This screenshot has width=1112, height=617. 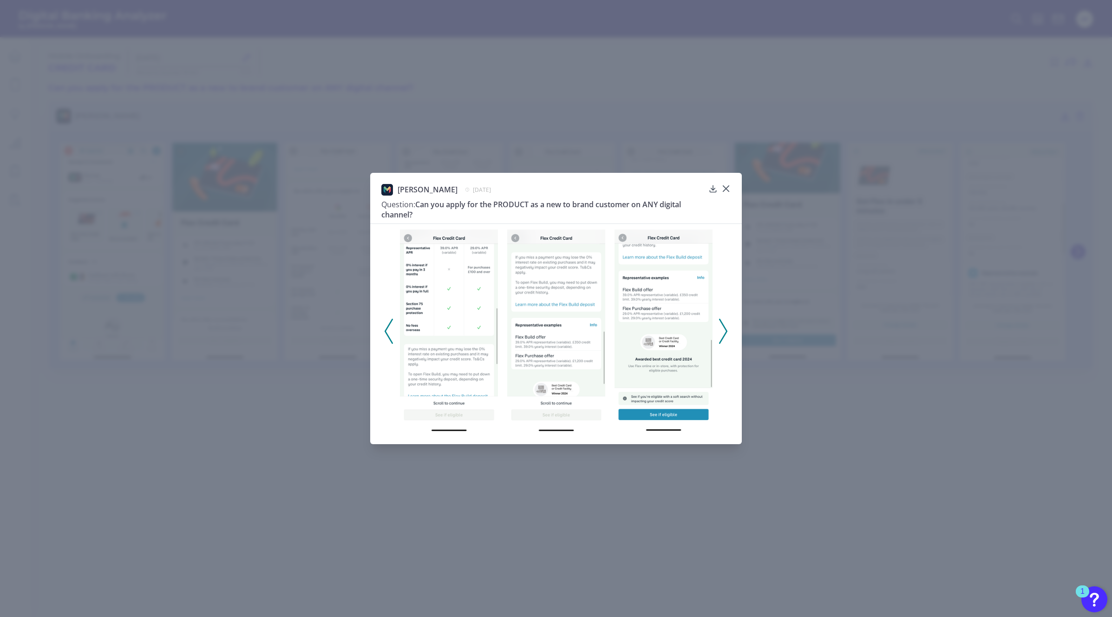 What do you see at coordinates (1083, 598) in the screenshot?
I see `div: 1` at bounding box center [1083, 598].